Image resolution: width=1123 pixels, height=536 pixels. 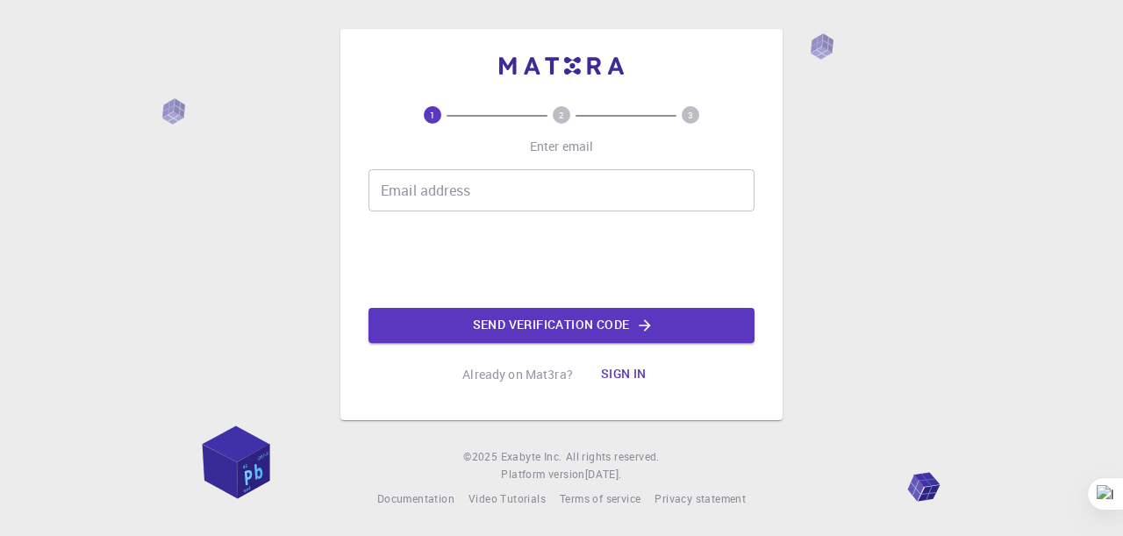 What do you see at coordinates (624, 375) in the screenshot?
I see `a: Sign in` at bounding box center [624, 375].